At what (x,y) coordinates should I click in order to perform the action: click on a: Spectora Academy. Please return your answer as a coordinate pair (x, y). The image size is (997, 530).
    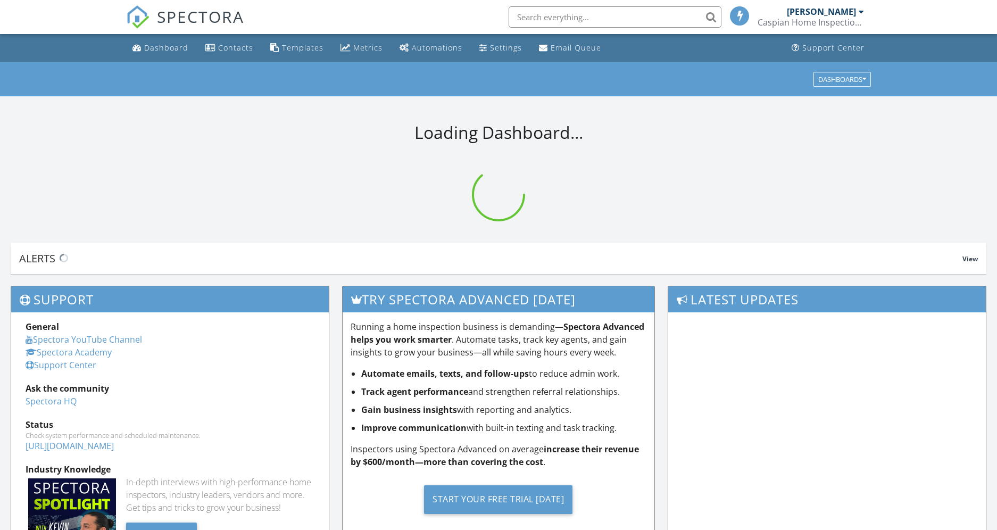
    Looking at the image, I should click on (69, 352).